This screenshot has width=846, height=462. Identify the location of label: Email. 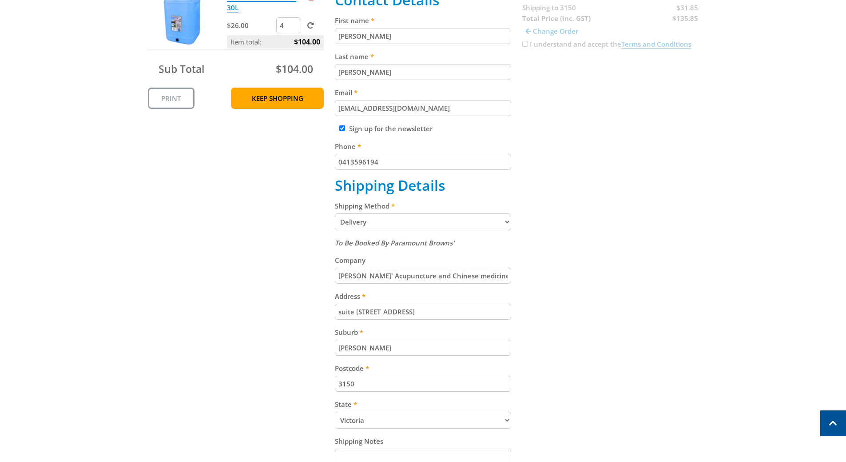
(423, 92).